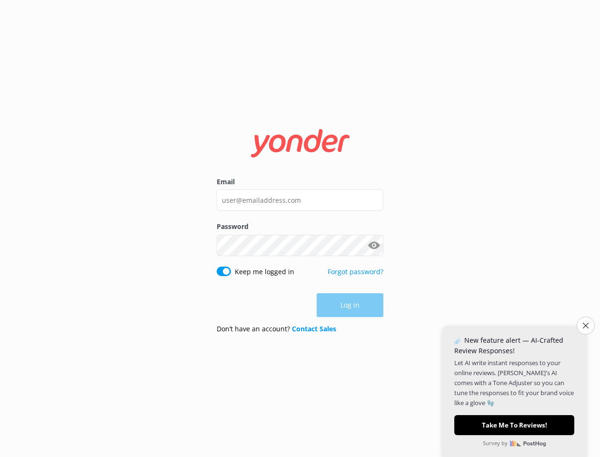 Image resolution: width=600 pixels, height=457 pixels. What do you see at coordinates (314, 329) in the screenshot?
I see `a: Contact Sales` at bounding box center [314, 329].